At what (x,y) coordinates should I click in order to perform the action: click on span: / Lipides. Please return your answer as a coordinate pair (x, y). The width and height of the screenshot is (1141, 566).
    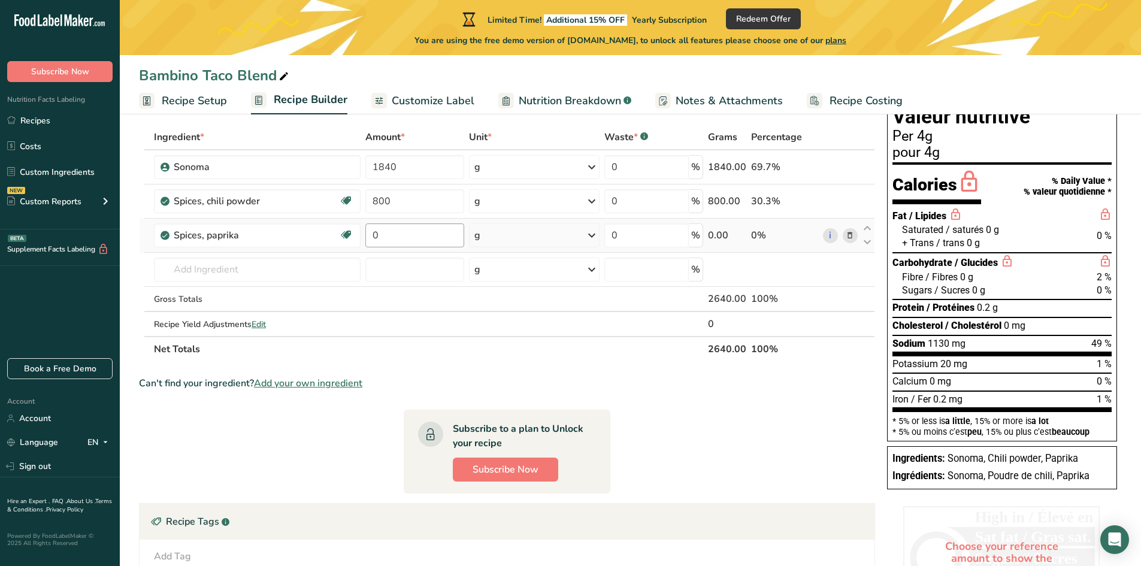
    Looking at the image, I should click on (927, 216).